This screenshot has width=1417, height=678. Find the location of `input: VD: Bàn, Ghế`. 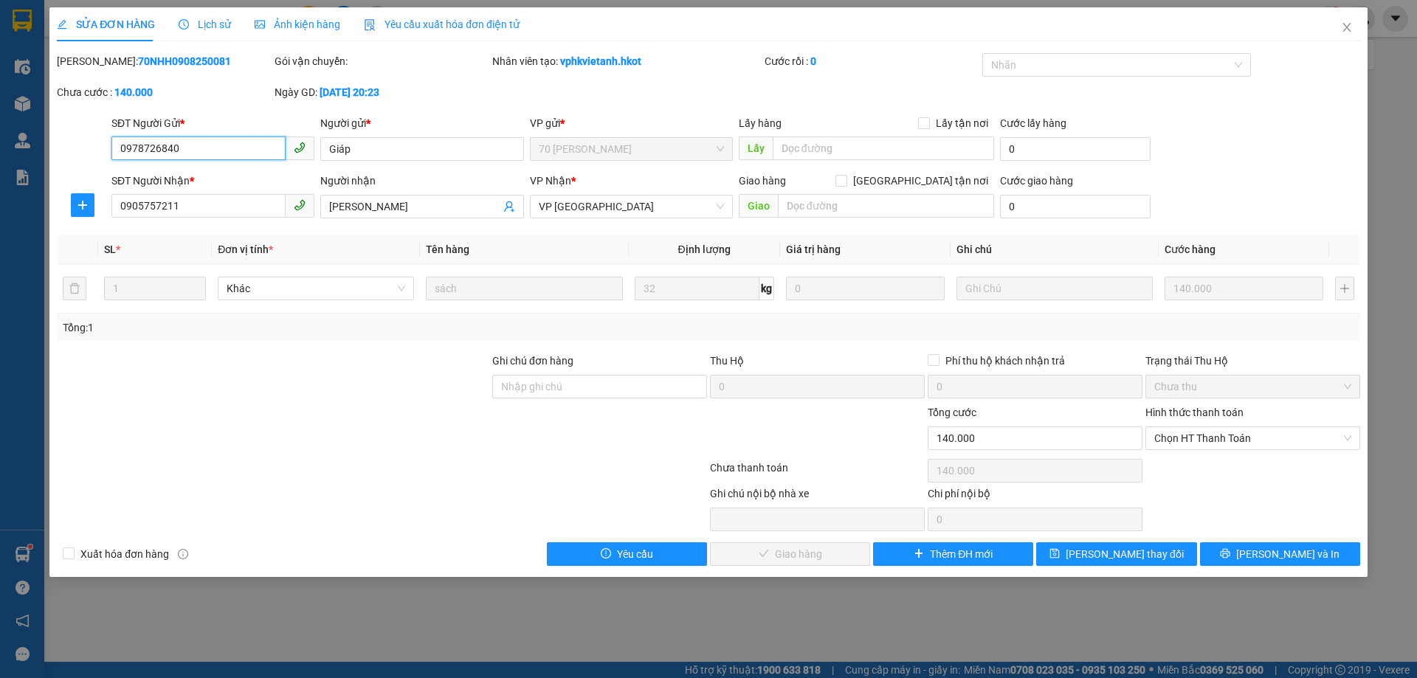

input: VD: Bàn, Ghế is located at coordinates (524, 289).